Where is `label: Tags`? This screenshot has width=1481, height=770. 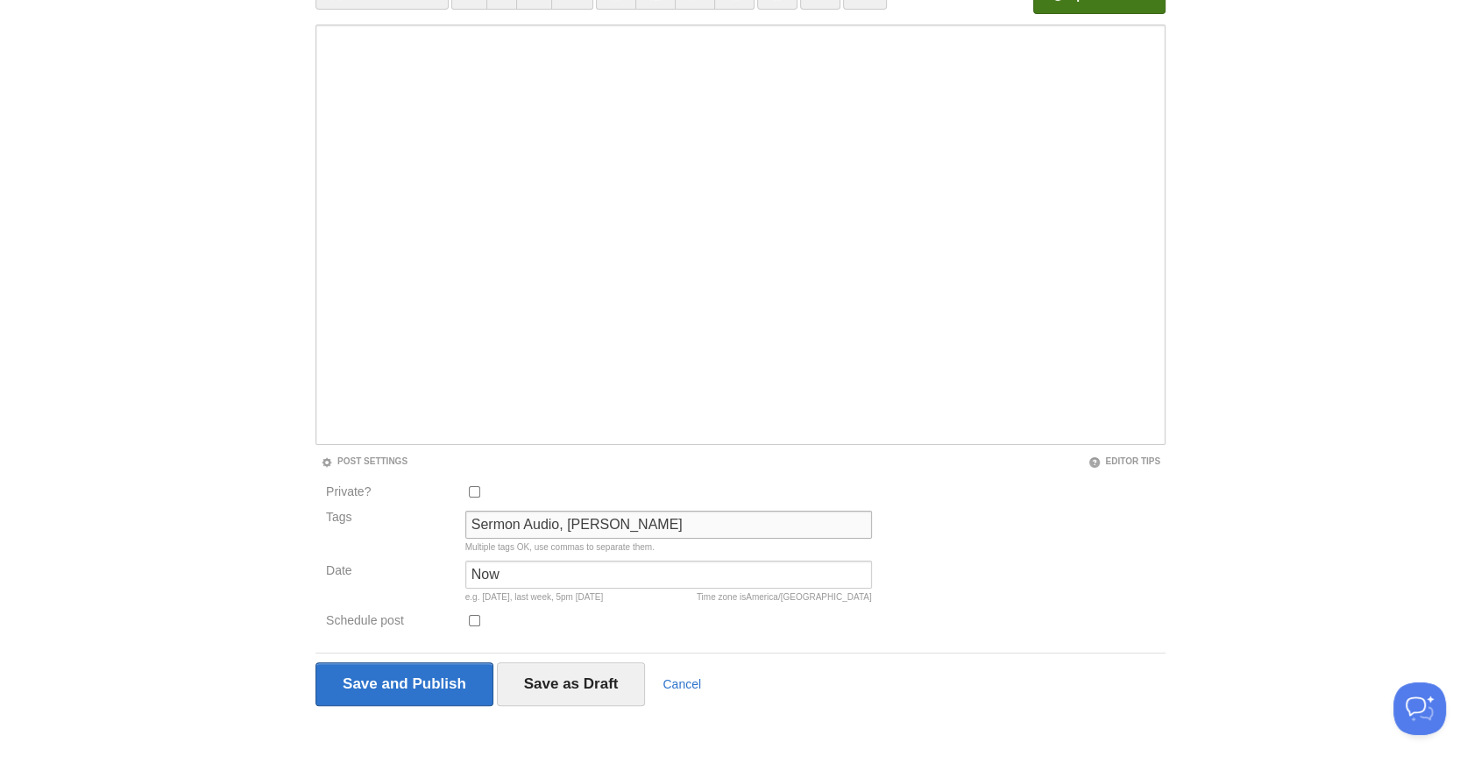 label: Tags is located at coordinates (390, 517).